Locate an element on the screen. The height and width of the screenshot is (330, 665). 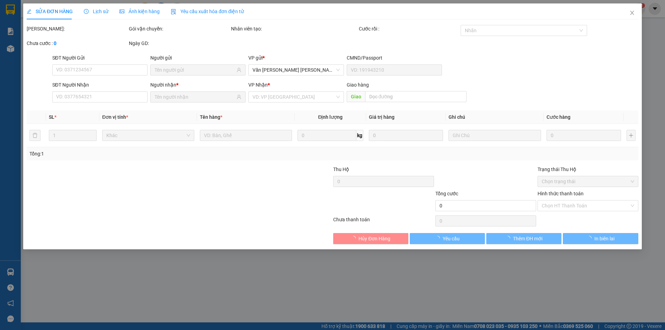
div: Cước rồi : is located at coordinates (409, 29).